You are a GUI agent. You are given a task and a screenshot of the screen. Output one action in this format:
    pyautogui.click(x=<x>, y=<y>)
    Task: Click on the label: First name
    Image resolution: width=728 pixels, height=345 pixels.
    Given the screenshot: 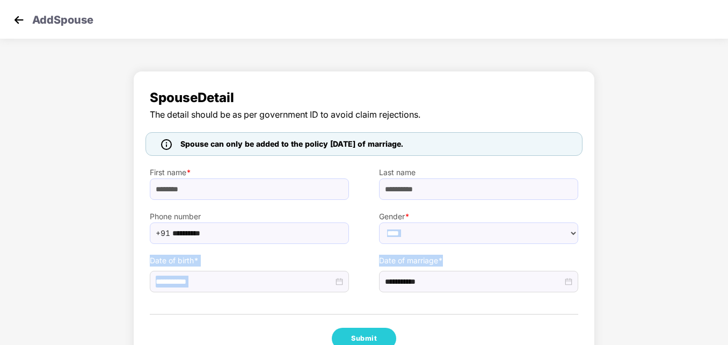 What is the action you would take?
    pyautogui.click(x=249, y=172)
    